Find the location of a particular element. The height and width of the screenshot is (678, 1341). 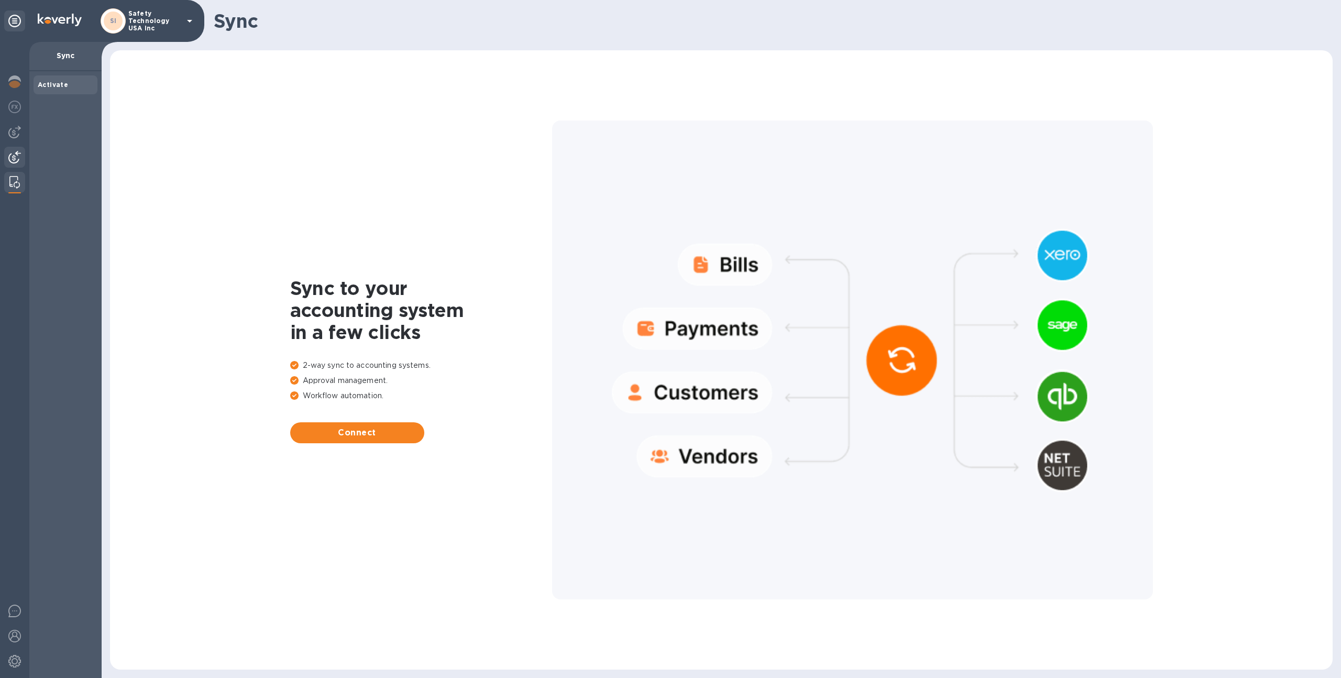

h1: Sync is located at coordinates (769, 21).